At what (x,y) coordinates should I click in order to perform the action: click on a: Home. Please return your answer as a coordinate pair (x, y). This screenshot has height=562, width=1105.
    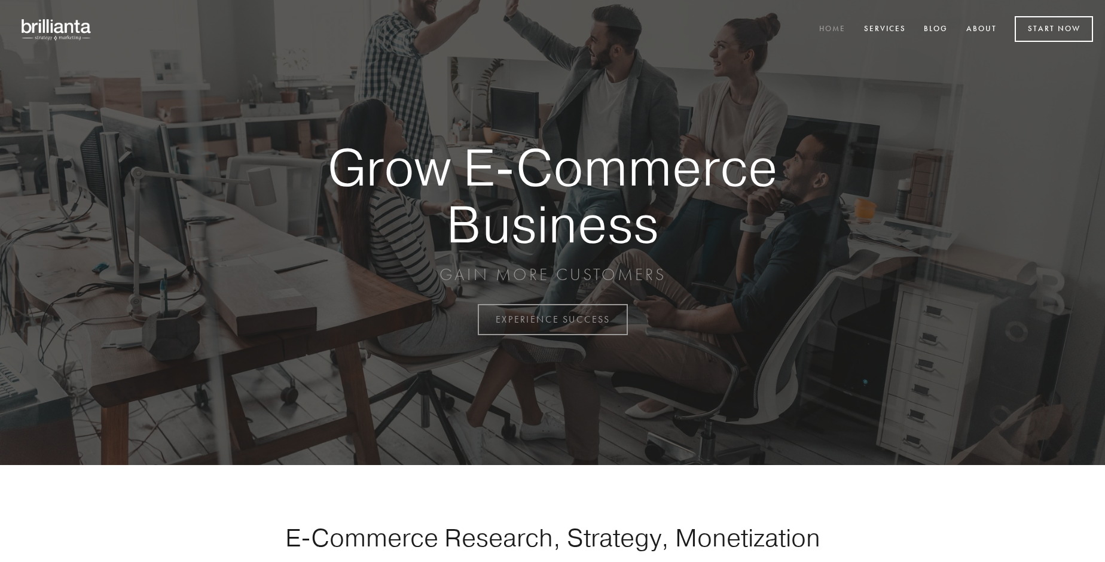
    Looking at the image, I should click on (832, 29).